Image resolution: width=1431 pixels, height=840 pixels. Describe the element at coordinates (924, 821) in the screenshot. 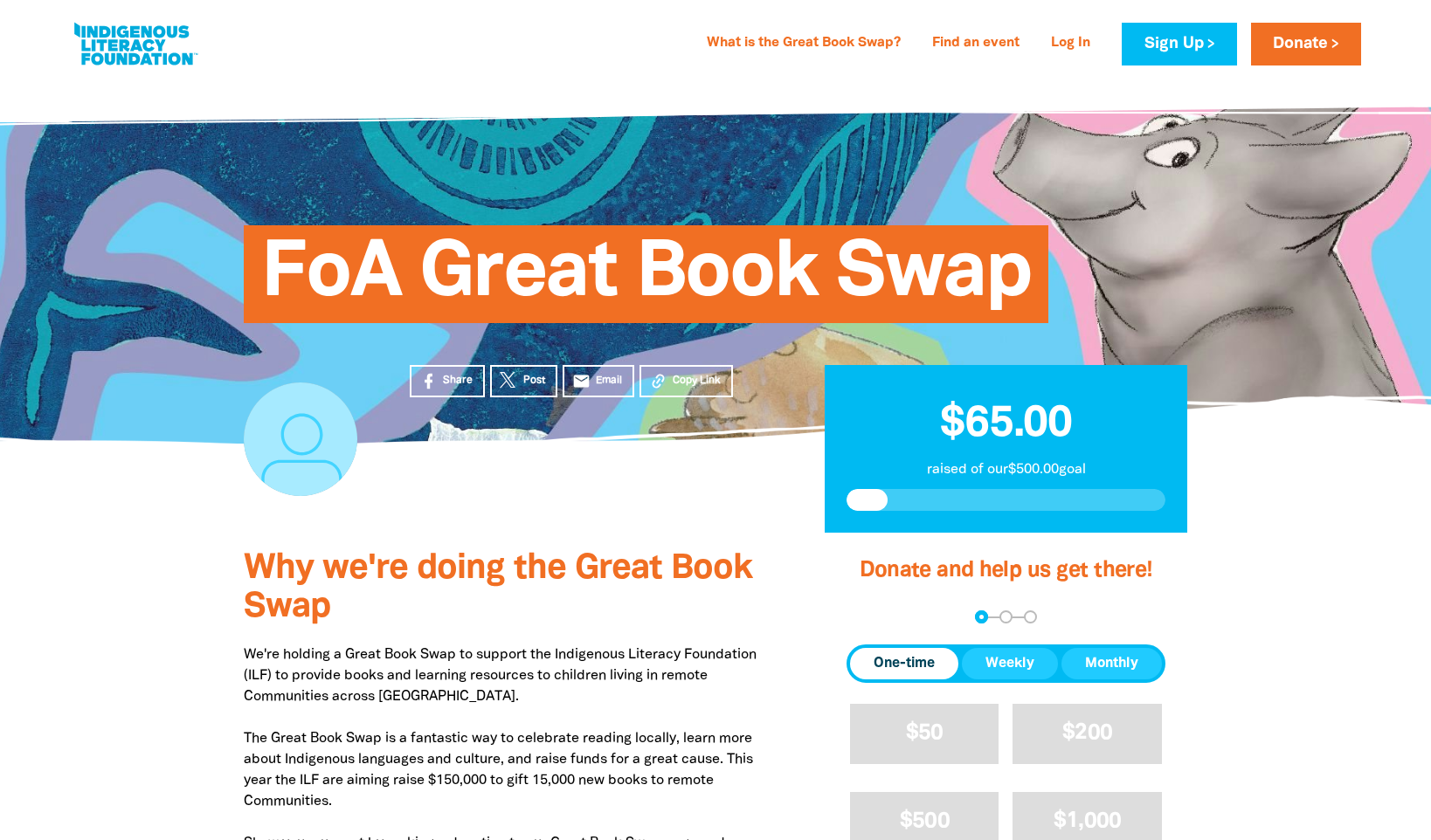

I see `span: $500` at that location.